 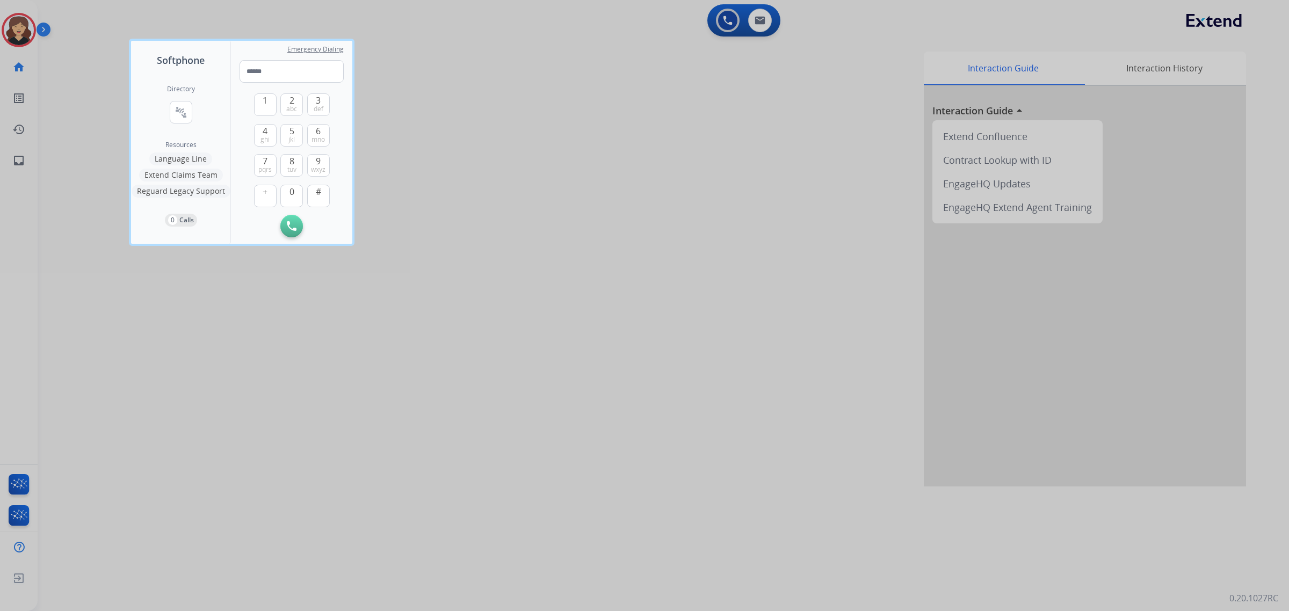 What do you see at coordinates (265, 170) in the screenshot?
I see `span: pqrs` at bounding box center [265, 170].